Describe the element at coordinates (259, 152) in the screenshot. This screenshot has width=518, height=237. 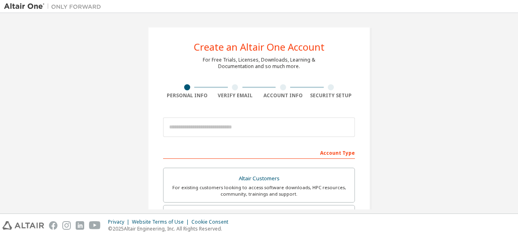
I see `div: Account Type` at that location.